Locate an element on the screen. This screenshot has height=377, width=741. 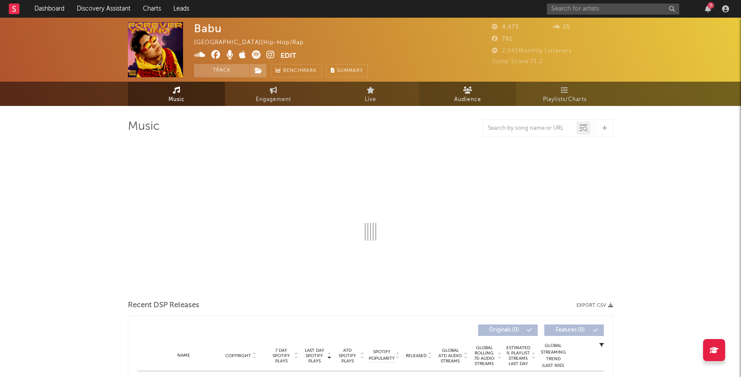
span: Global Rolling 7D Audio Streams is located at coordinates (484, 356).